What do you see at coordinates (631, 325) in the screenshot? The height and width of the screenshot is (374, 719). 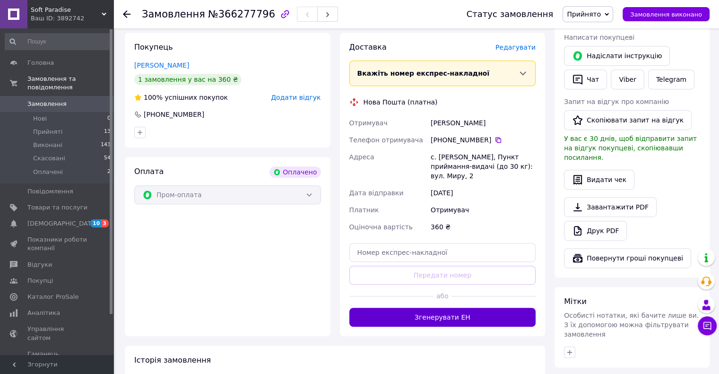 I see `span: Особисті нотатки, які бачите лише ви. З їх допомогою можна фільтрувати замовлення` at bounding box center [631, 325].